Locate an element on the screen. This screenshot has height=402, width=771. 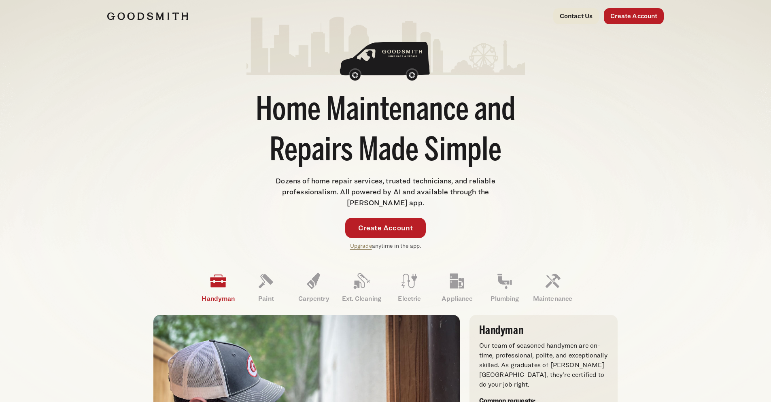
p: Electric is located at coordinates (409, 299).